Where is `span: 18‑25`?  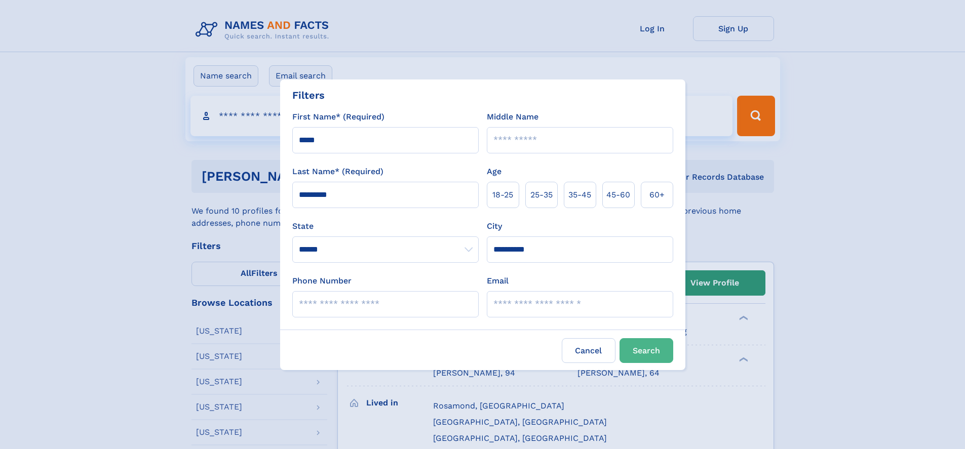
span: 18‑25 is located at coordinates (503, 195).